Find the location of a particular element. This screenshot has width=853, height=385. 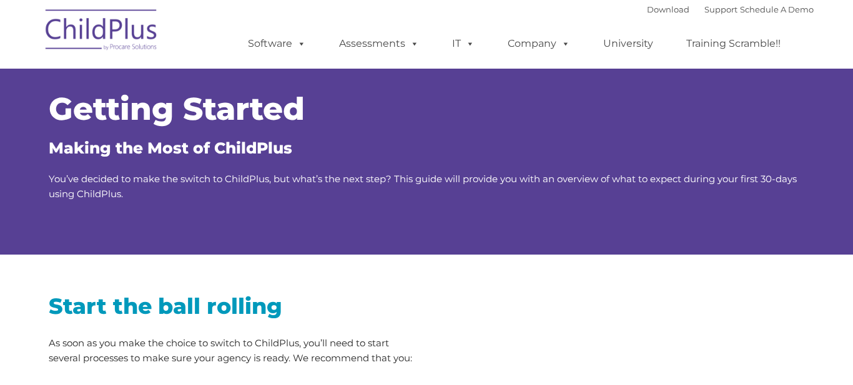

a: Company is located at coordinates (539, 44).